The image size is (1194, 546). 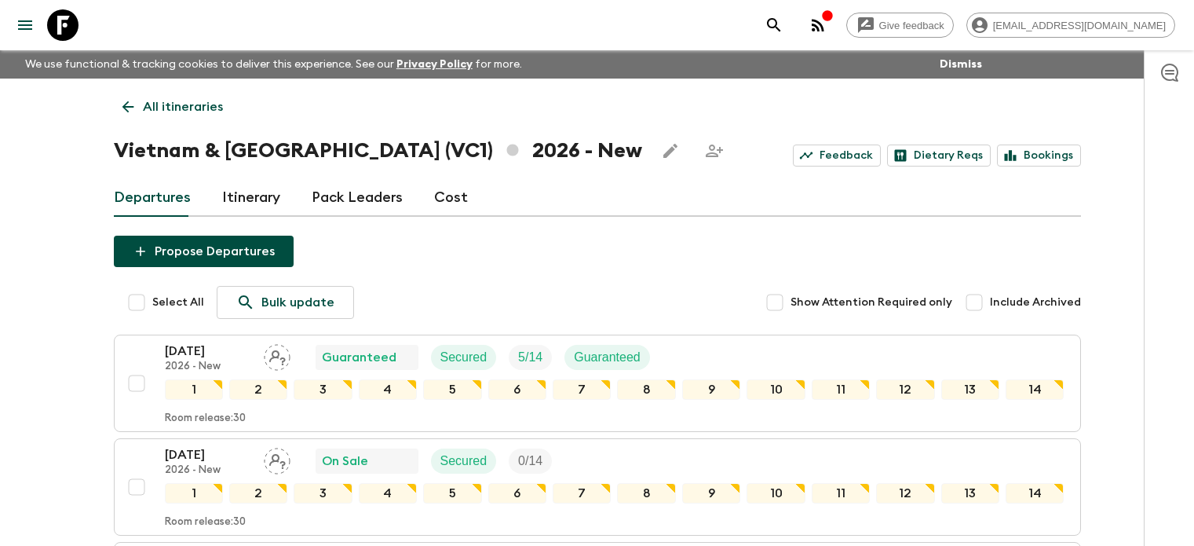 What do you see at coordinates (451, 198) in the screenshot?
I see `a: Cost` at bounding box center [451, 198].